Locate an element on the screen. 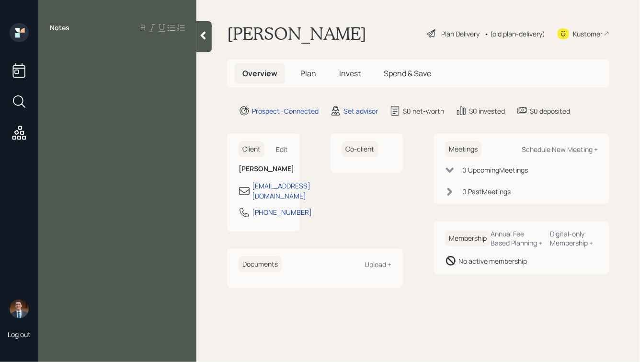  h6: Client is located at coordinates (252, 149).